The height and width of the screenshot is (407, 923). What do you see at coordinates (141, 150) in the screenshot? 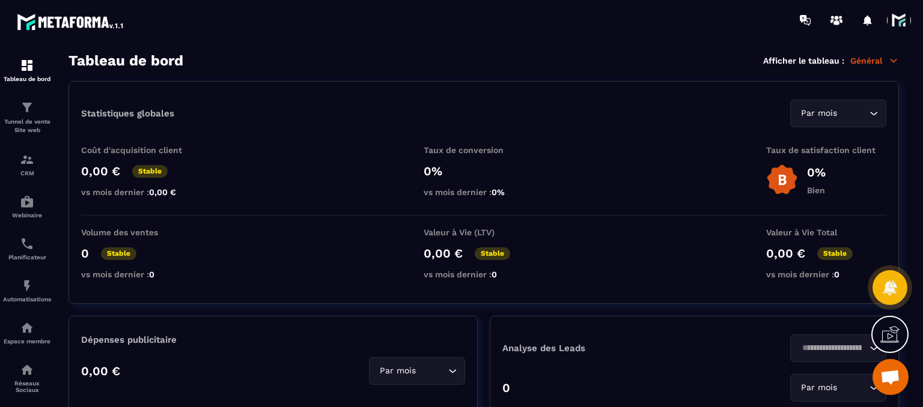
I see `p: Coût d'acquisition client` at bounding box center [141, 150].